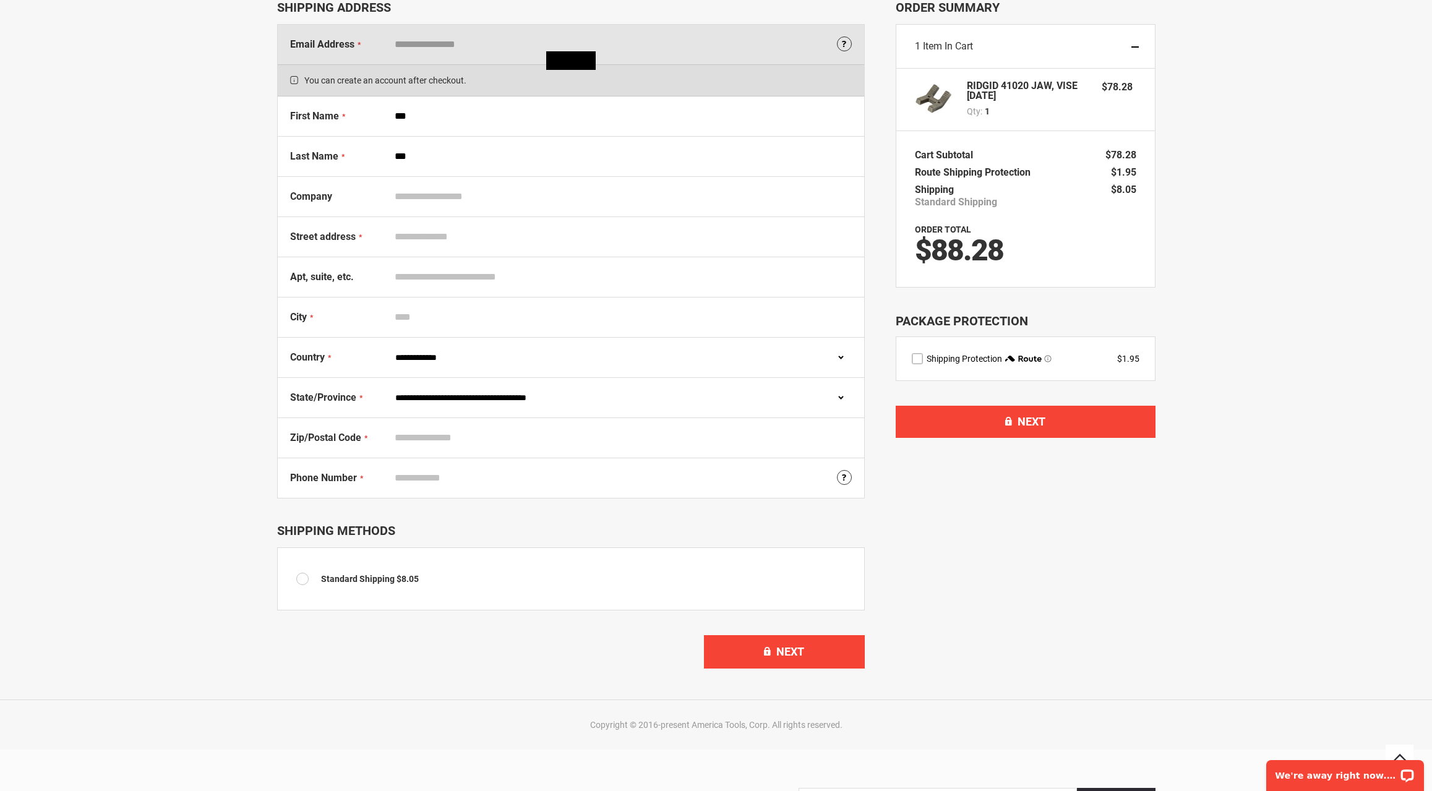 Image resolution: width=1432 pixels, height=791 pixels. What do you see at coordinates (1026, 359) in the screenshot?
I see `div: route shipping protection selector element` at bounding box center [1026, 359].